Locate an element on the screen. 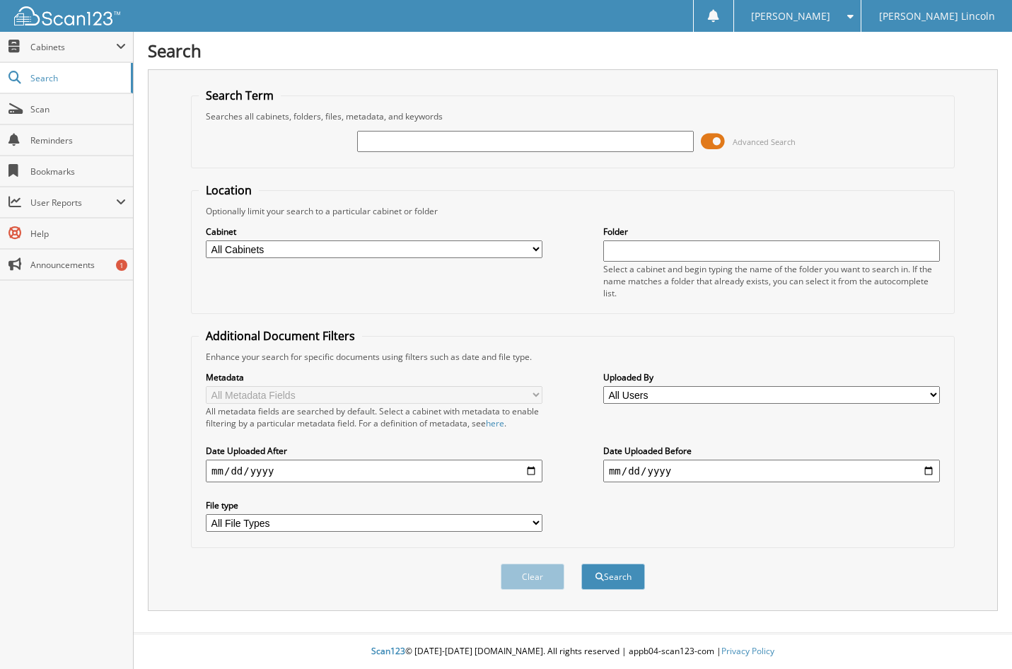 The height and width of the screenshot is (669, 1012). span: Scan123 is located at coordinates (388, 650).